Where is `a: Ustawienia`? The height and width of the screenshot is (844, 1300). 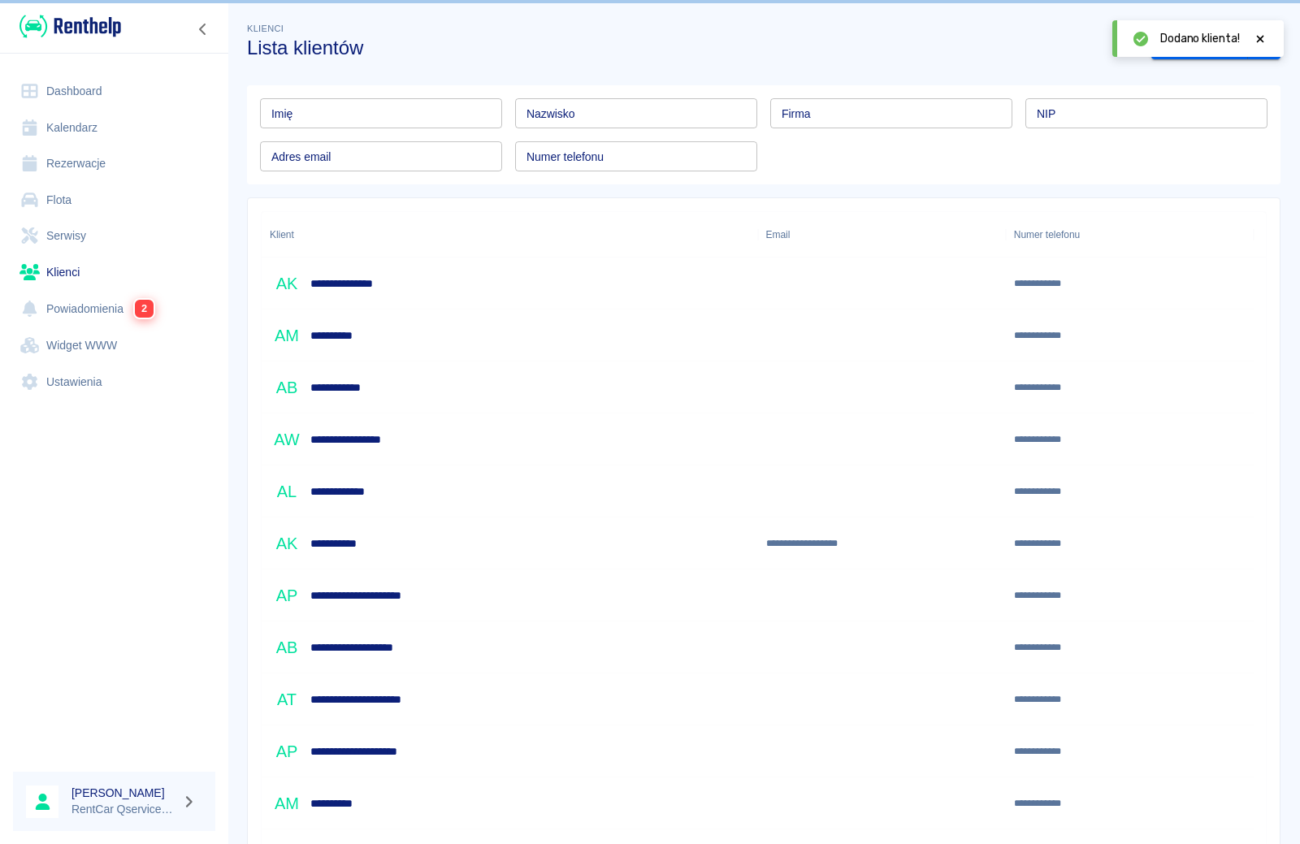
a: Ustawienia is located at coordinates (114, 382).